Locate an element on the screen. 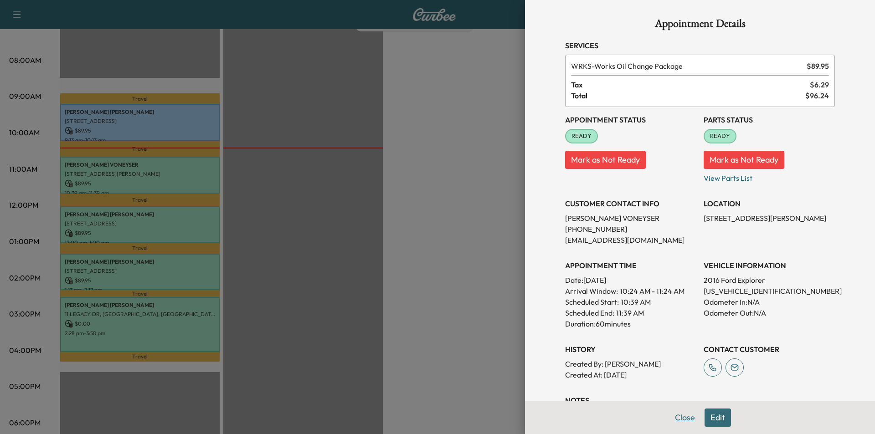 This screenshot has height=434, width=875. p: Odometer In: N/A is located at coordinates (769, 302).